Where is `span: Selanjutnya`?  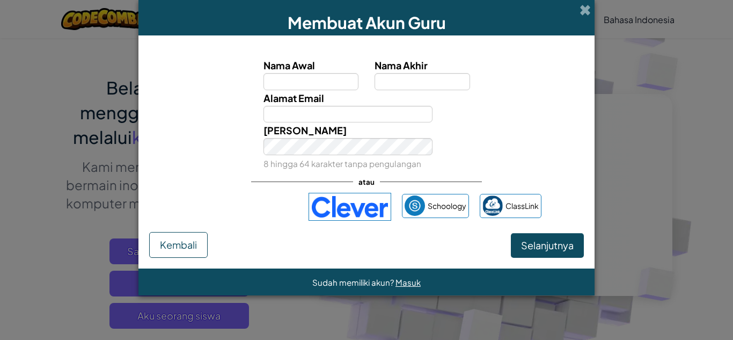
span: Selanjutnya is located at coordinates (547, 245).